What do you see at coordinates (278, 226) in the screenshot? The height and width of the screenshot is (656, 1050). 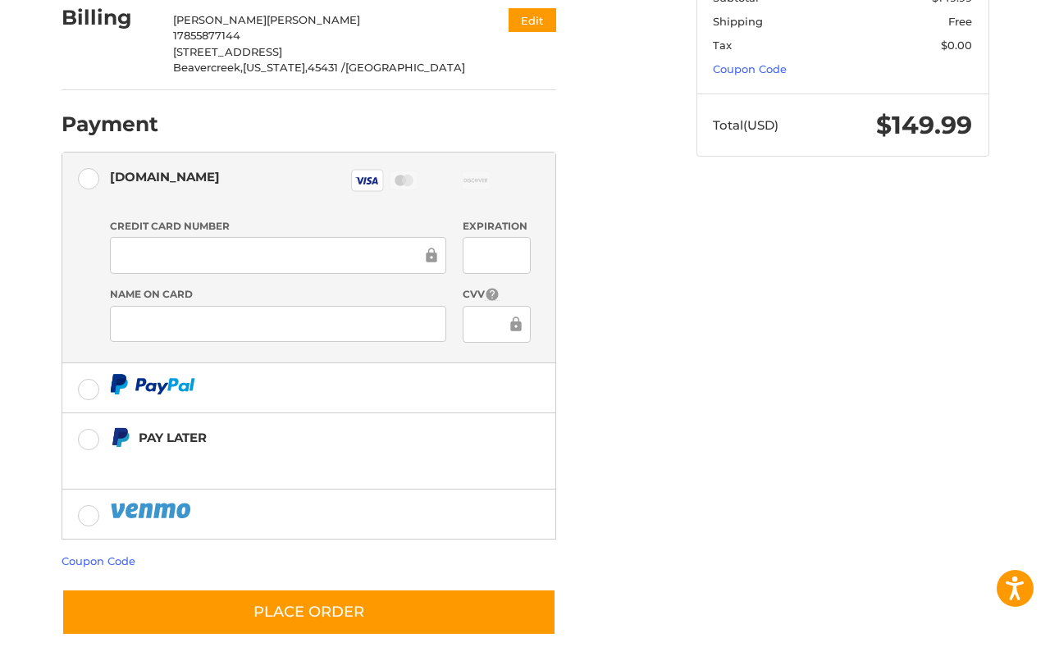 I see `label: Credit Card Number` at bounding box center [278, 226].